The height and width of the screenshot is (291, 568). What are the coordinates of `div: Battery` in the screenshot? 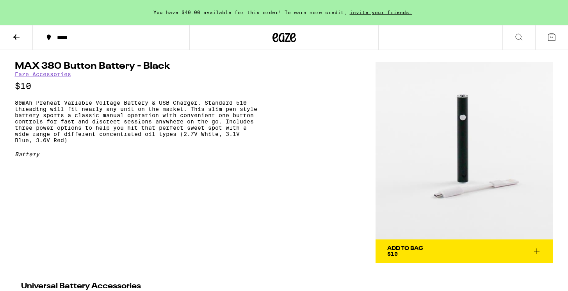 It's located at (136, 154).